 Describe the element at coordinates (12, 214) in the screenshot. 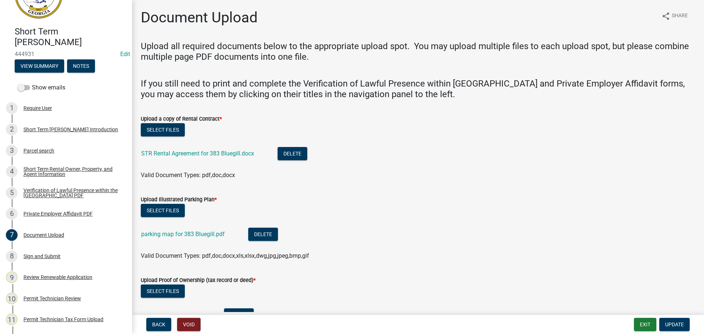

I see `div: 6` at that location.